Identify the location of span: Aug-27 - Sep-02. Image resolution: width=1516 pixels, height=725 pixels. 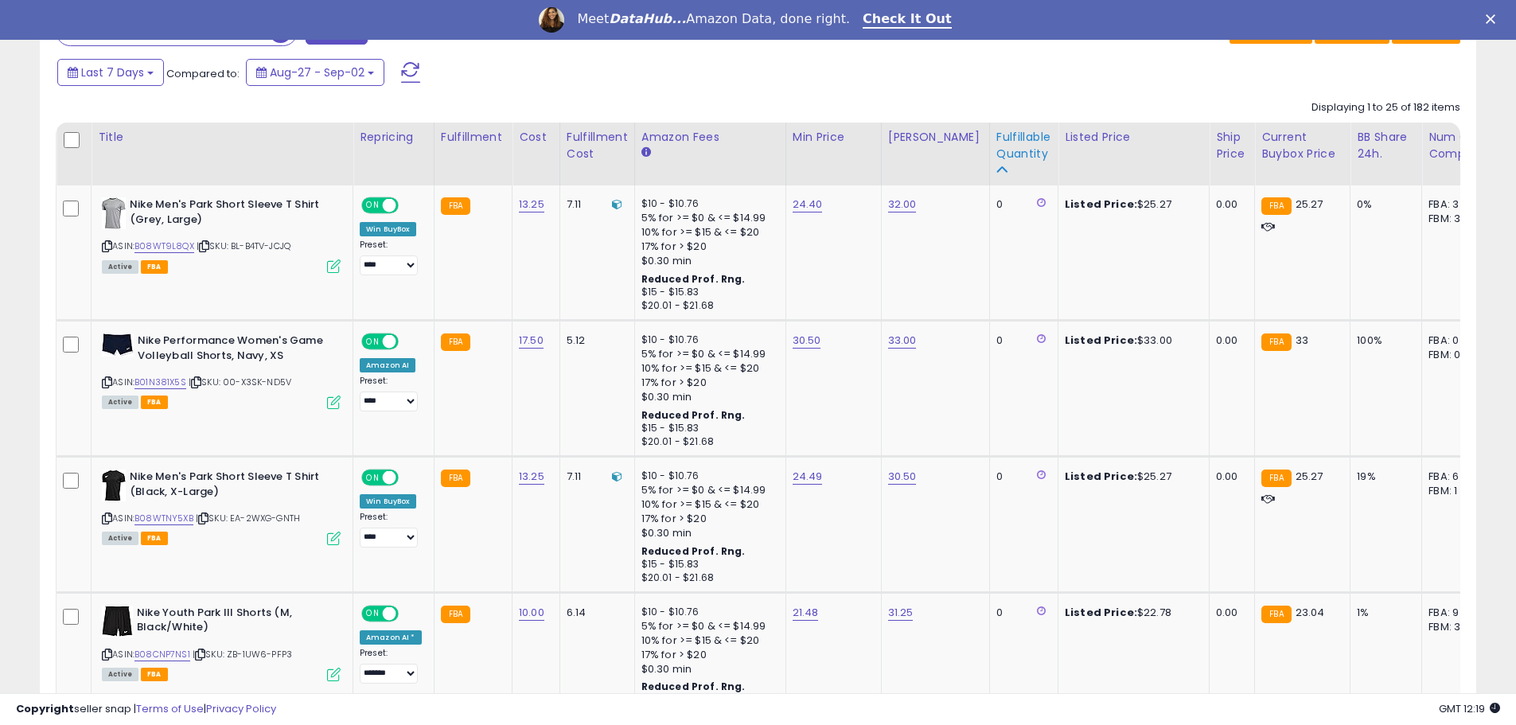
(317, 72).